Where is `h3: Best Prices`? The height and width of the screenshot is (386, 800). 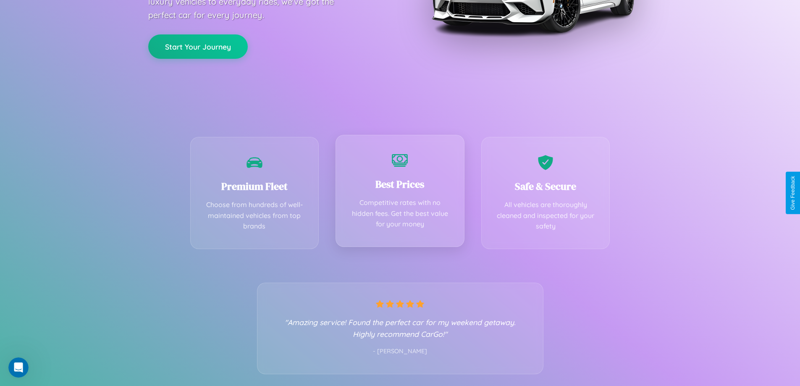 h3: Best Prices is located at coordinates (400, 184).